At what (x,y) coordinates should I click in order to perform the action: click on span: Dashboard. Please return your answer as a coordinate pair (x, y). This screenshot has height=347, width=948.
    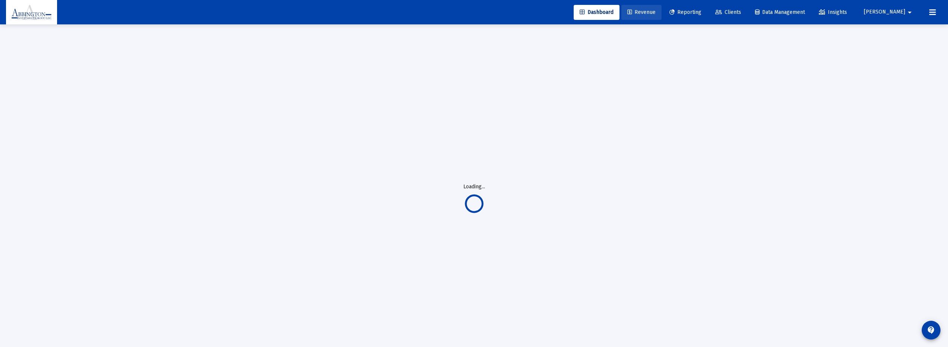
    Looking at the image, I should click on (596, 12).